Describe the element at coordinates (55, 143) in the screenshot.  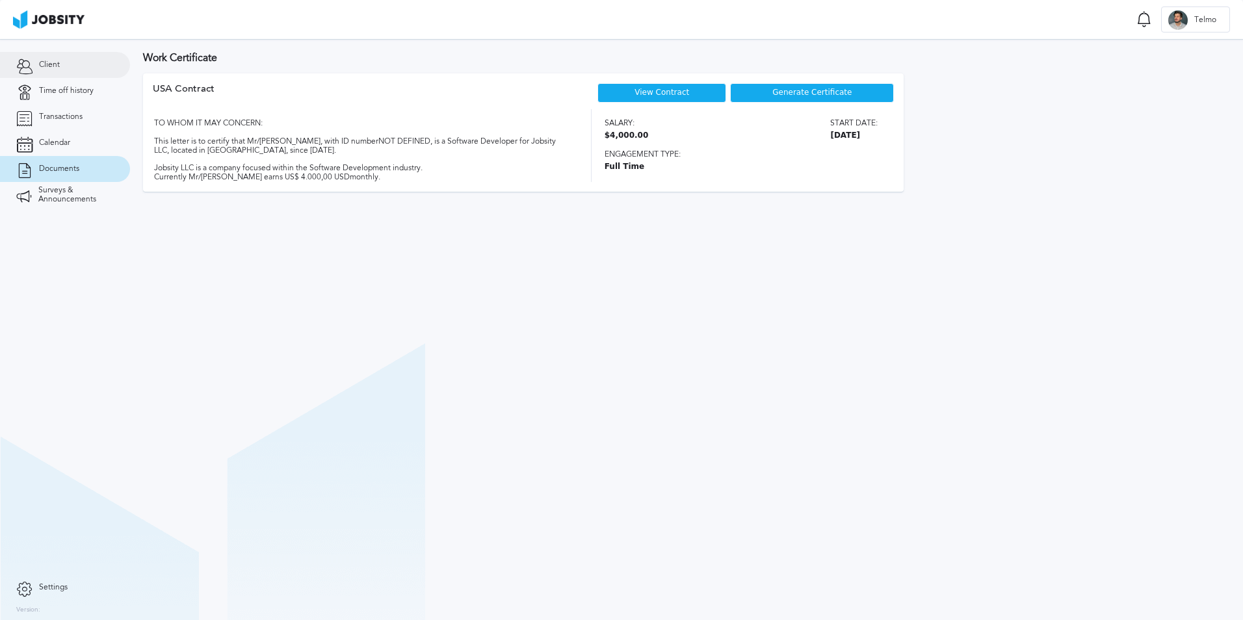
I see `span: Calendar` at that location.